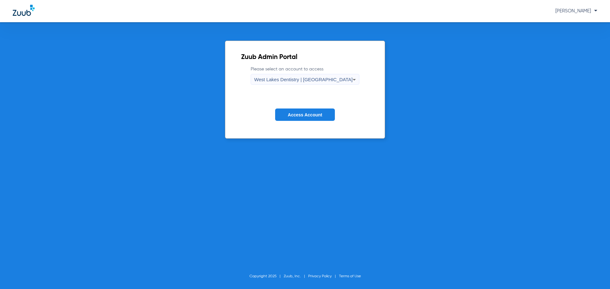 The width and height of the screenshot is (610, 289). Describe the element at coordinates (320, 277) in the screenshot. I see `a: Privacy Policy` at that location.